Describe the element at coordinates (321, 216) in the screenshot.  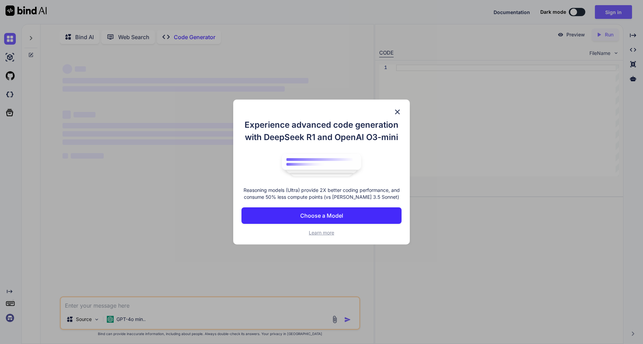
I see `button: Choose a Model` at that location.